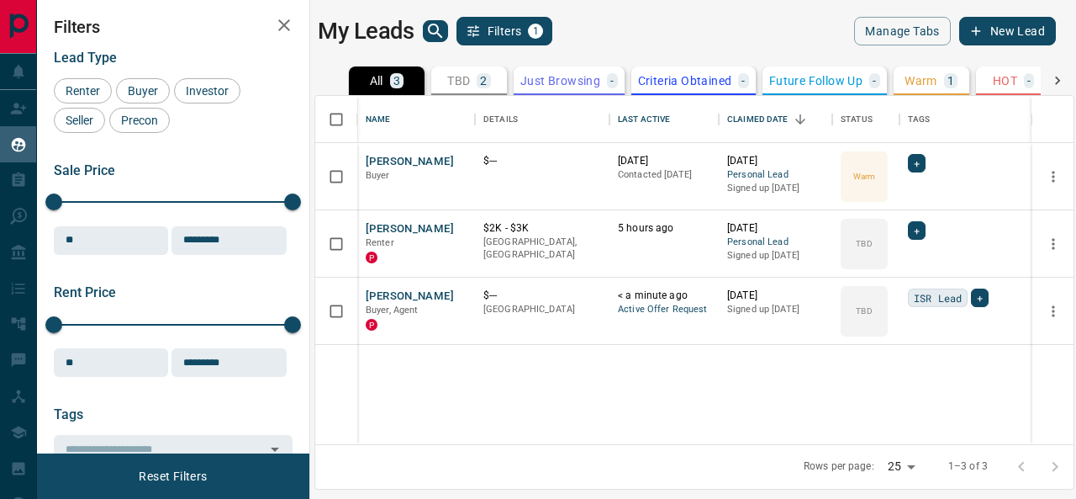  What do you see at coordinates (901, 466) in the screenshot?
I see `div: 25` at bounding box center [901, 466].